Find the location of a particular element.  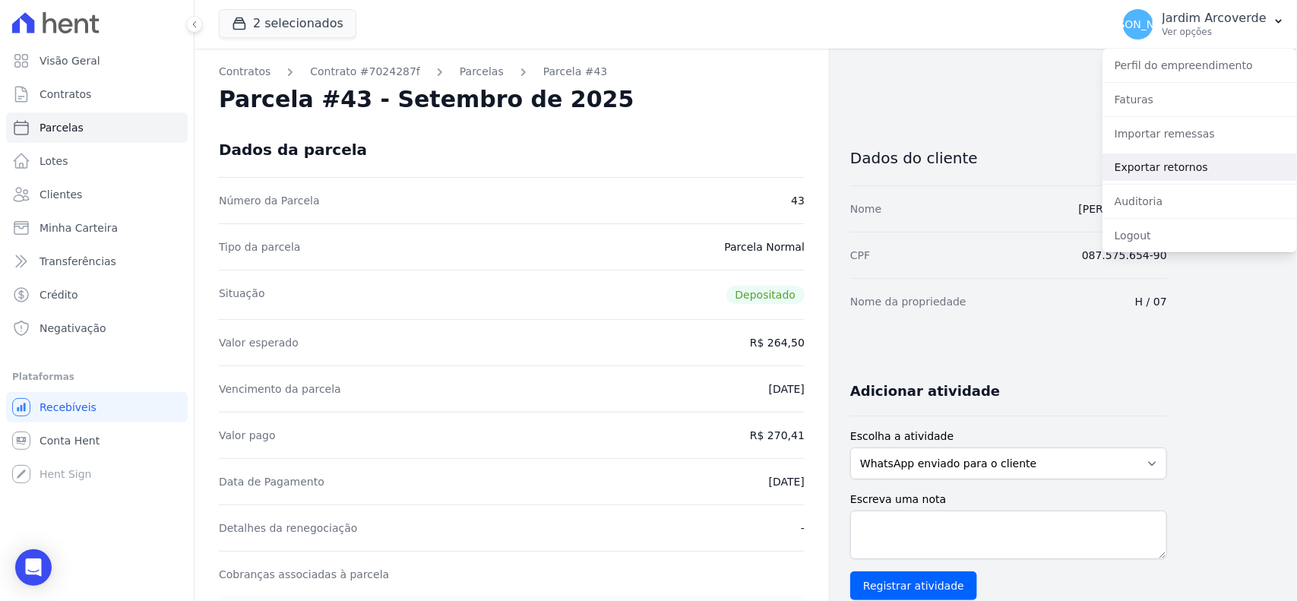

span: Parcelas is located at coordinates (62, 128).